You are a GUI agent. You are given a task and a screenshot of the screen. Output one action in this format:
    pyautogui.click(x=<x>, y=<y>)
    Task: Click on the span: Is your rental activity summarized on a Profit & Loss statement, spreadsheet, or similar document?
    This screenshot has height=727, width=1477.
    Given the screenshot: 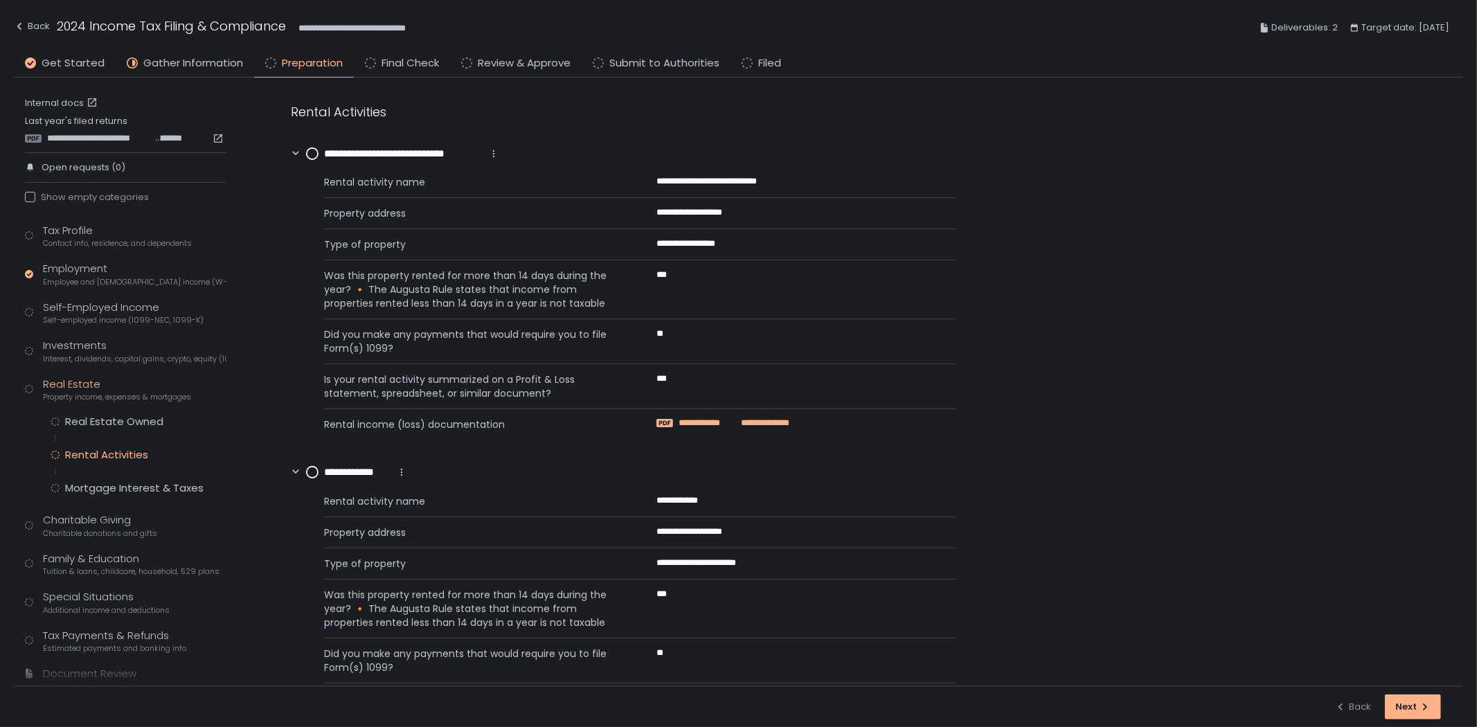 What is the action you would take?
    pyautogui.click(x=474, y=386)
    